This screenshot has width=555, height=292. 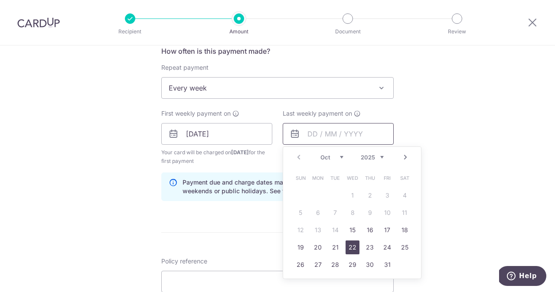 I want to click on a: 27, so click(x=318, y=265).